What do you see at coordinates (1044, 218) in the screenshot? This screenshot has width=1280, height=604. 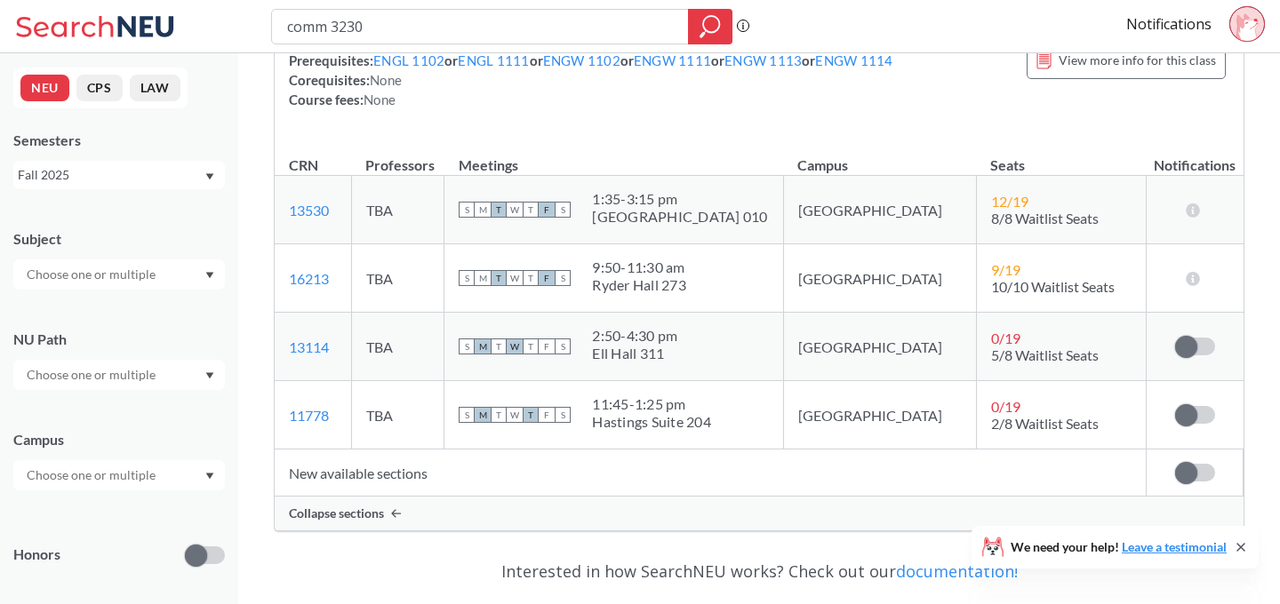 I see `span: 8/8 Waitlist Seats` at bounding box center [1044, 218].